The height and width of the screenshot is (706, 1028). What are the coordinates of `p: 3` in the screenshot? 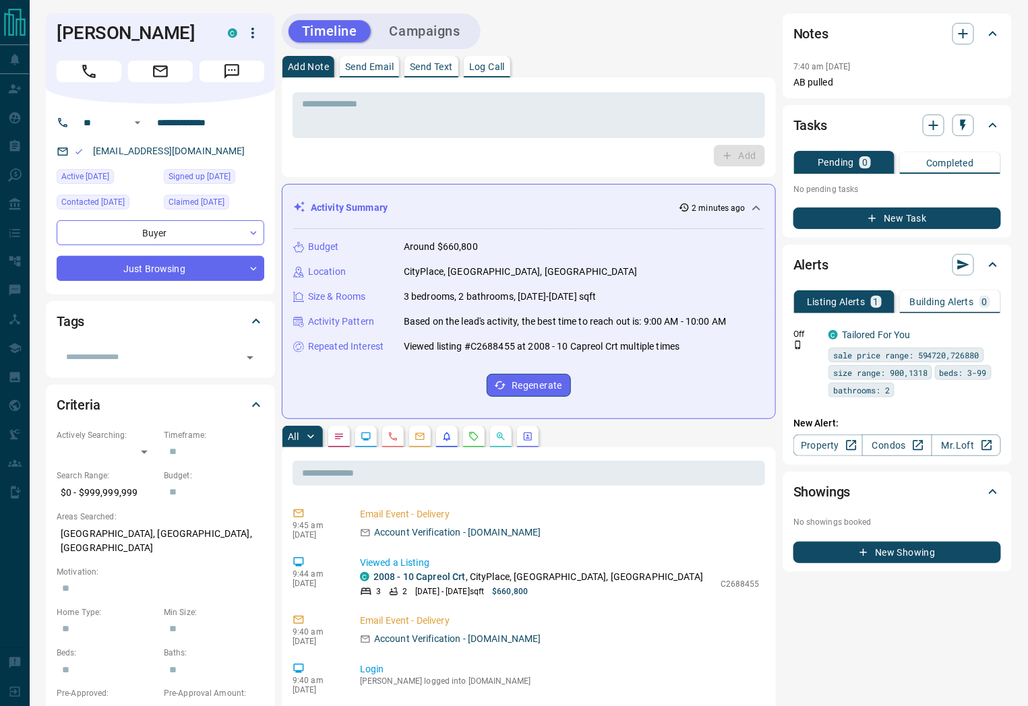 It's located at (378, 592).